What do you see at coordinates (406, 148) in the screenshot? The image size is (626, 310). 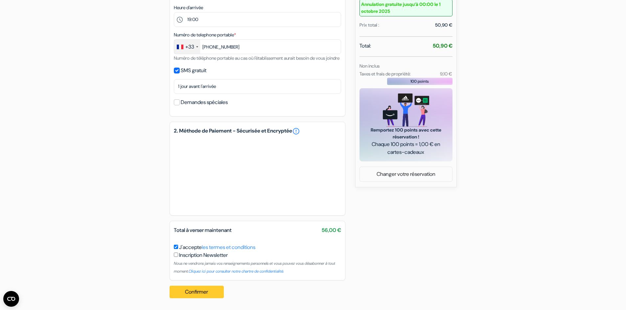 I see `span: Chaque 100 points = 1,00 € en cartes-cadeaux` at bounding box center [406, 148].